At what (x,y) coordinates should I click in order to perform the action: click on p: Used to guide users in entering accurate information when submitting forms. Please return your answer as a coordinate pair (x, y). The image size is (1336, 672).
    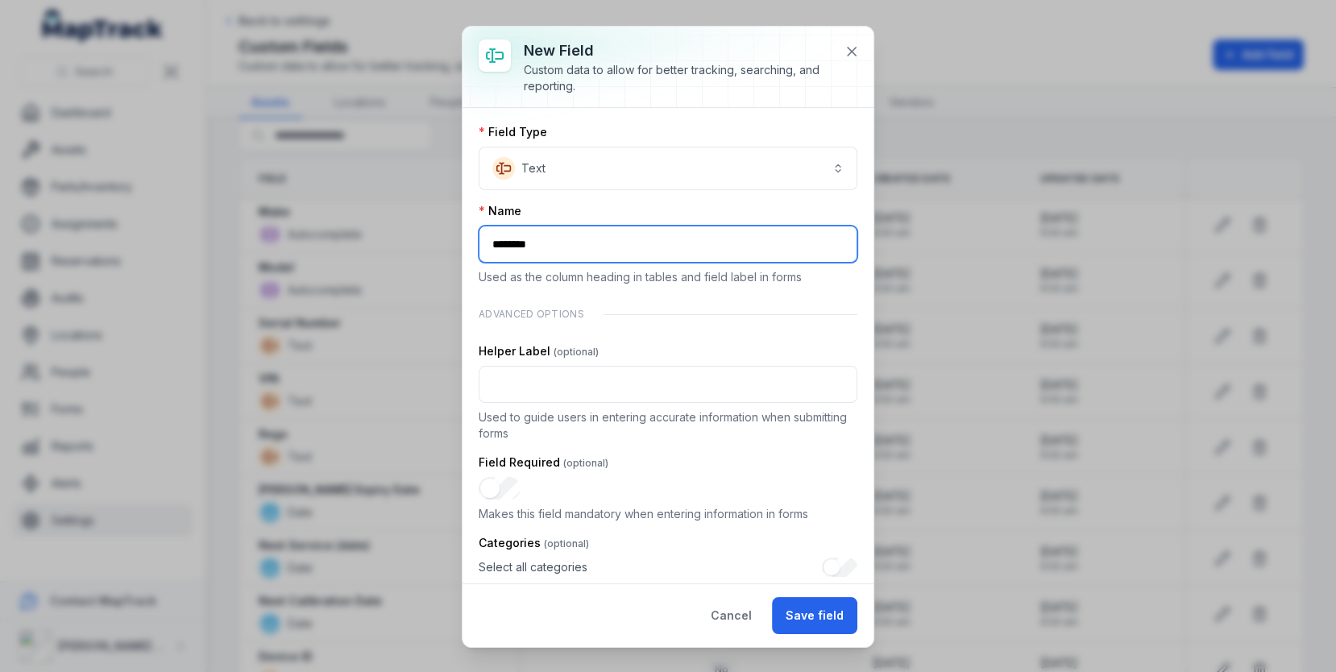
    Looking at the image, I should click on (668, 425).